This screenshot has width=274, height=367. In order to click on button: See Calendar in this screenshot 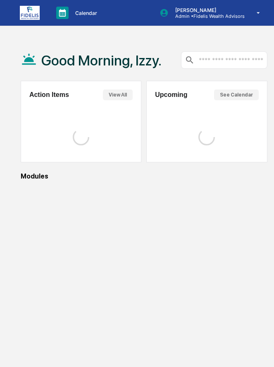, I will do `click(237, 95)`.